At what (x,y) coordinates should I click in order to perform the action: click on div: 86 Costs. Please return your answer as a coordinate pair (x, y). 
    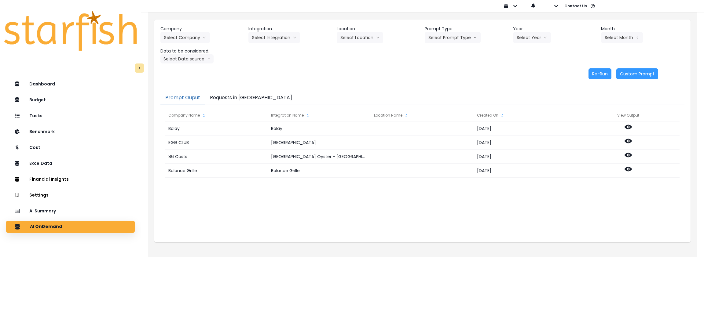
    Looking at the image, I should click on (217, 157).